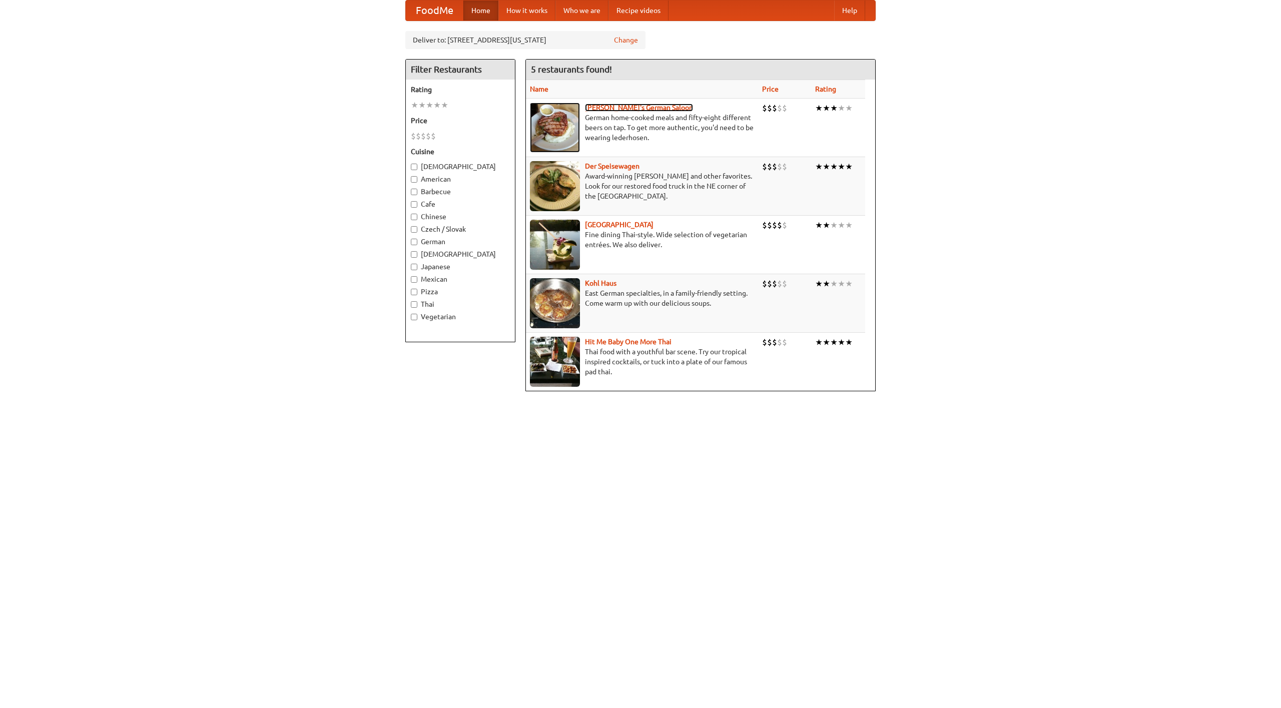  I want to click on h5: Cuisine, so click(460, 152).